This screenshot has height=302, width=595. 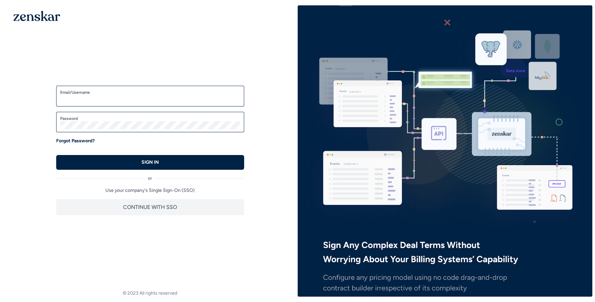 I want to click on button: SIGN IN, so click(x=150, y=162).